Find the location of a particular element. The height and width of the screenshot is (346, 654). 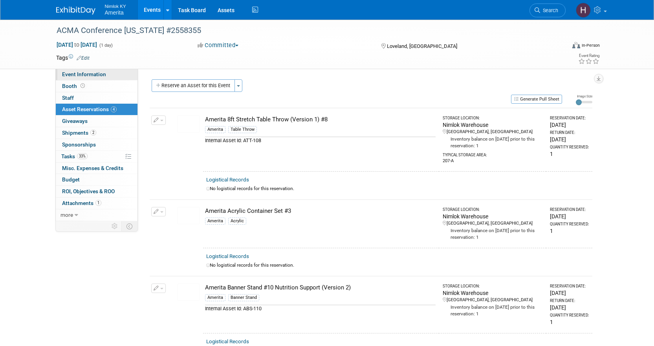

button: Reserve an Asset for this Event is located at coordinates (193, 86).